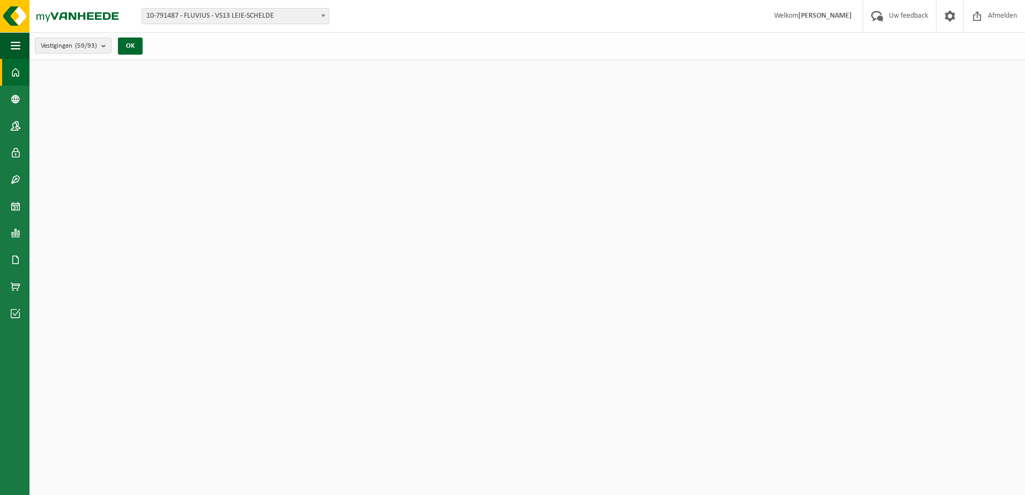 This screenshot has height=495, width=1025. Describe the element at coordinates (130, 46) in the screenshot. I see `button: OK` at that location.